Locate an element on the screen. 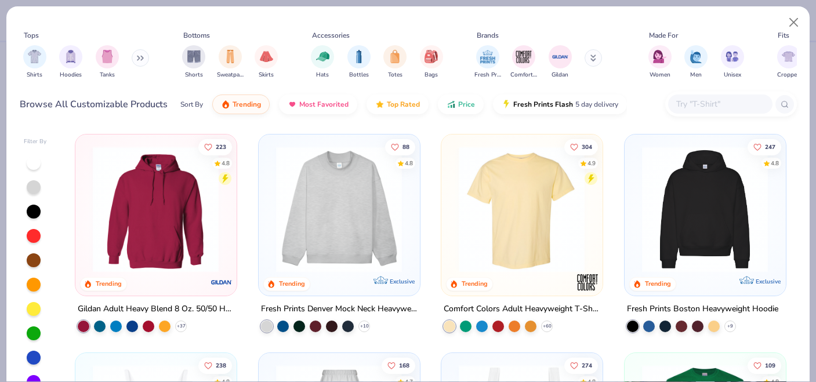 The height and width of the screenshot is (382, 816). span: + 37 is located at coordinates (181, 326).